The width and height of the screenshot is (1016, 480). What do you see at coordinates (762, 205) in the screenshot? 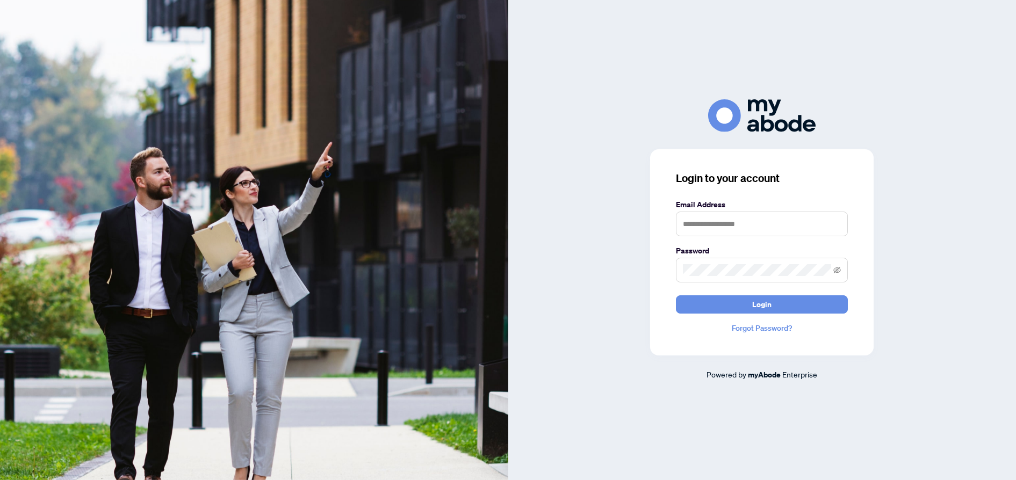
I see `label: Email Address` at bounding box center [762, 205].